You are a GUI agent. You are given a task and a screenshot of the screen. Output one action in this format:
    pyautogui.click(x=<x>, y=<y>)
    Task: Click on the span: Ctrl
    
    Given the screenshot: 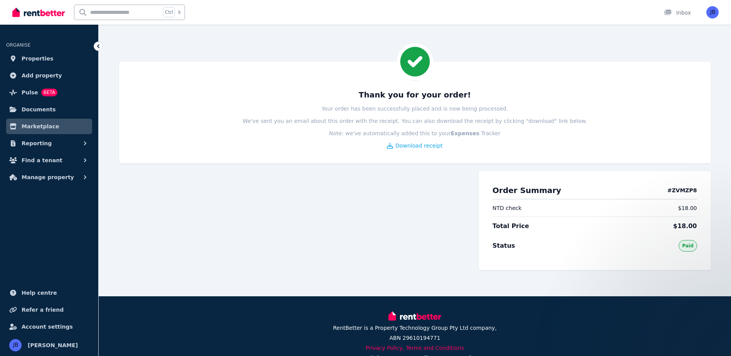 What is the action you would take?
    pyautogui.click(x=169, y=12)
    